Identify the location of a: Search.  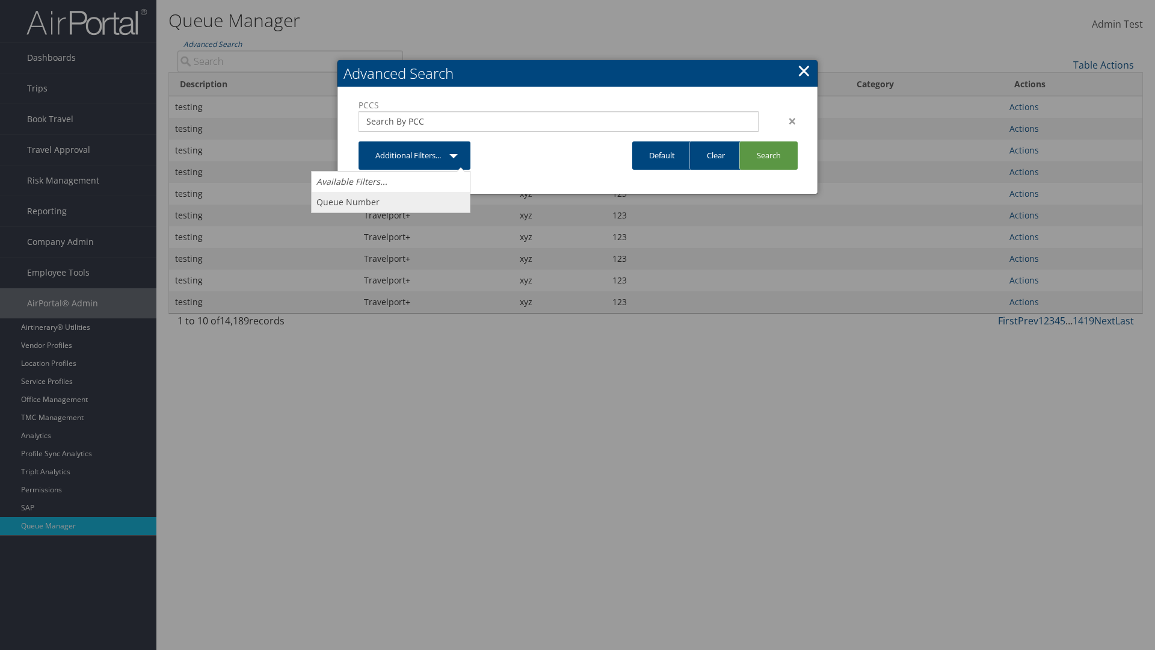
(768, 155).